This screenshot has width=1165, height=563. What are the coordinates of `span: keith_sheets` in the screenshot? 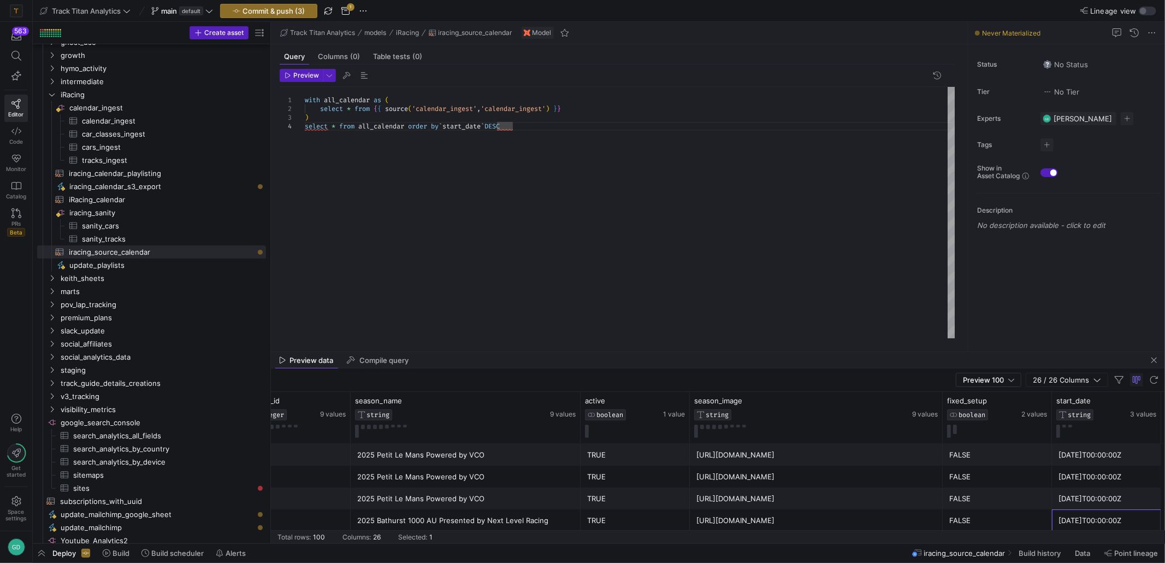 It's located at (162, 278).